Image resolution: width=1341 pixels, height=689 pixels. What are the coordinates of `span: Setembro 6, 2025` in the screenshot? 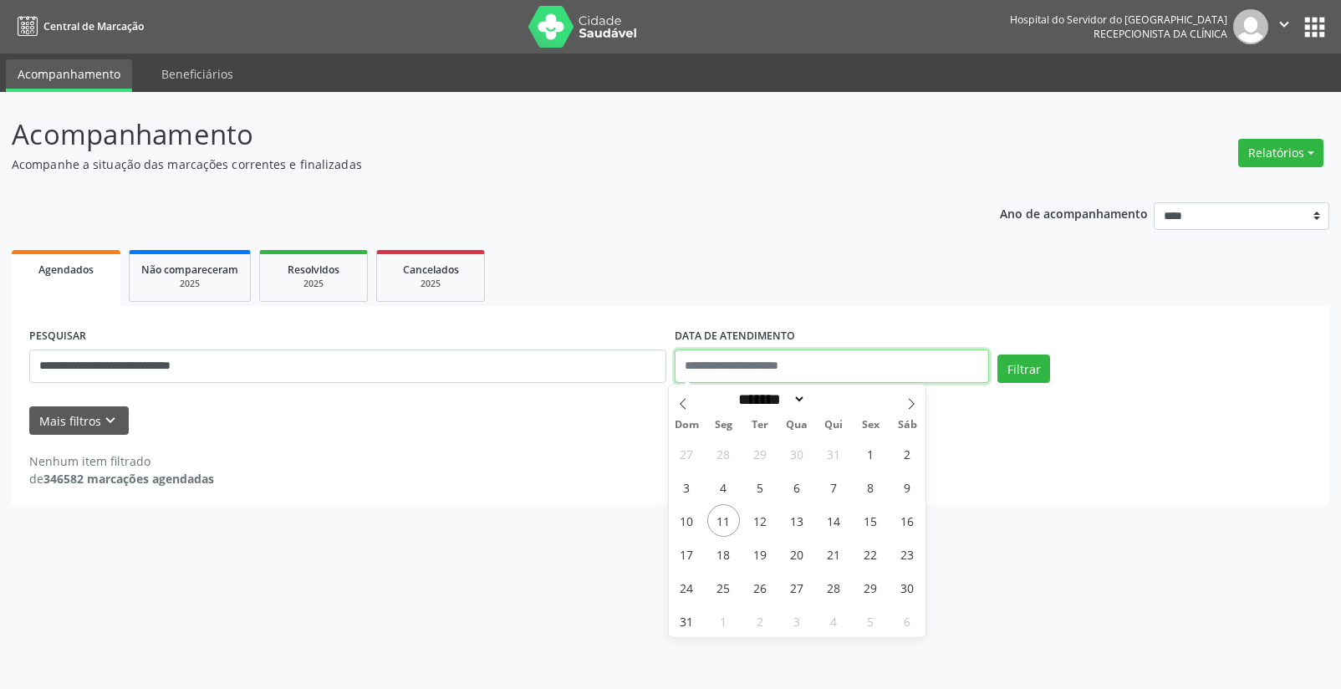 It's located at (907, 620).